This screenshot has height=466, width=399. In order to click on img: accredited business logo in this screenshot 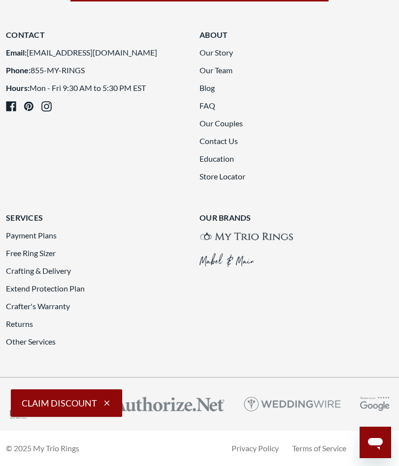, I will do `click(18, 404)`.